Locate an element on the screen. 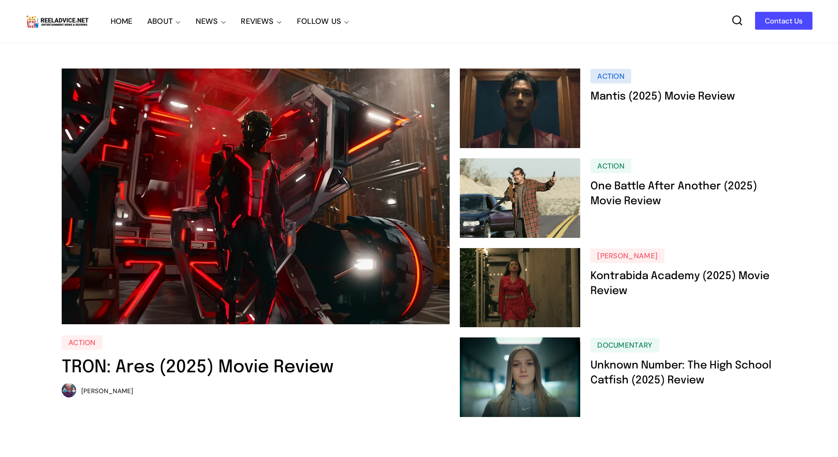  img: Unknown Number: The High School Catfish (2025) Review is located at coordinates (520, 377).